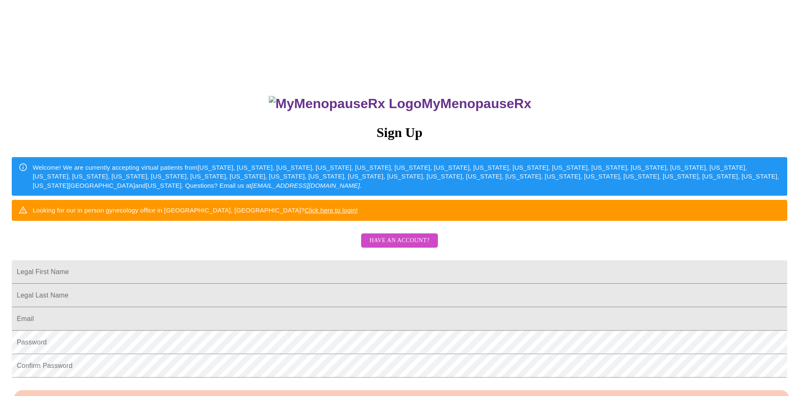  What do you see at coordinates (399, 133) in the screenshot?
I see `h3: Sign Up` at bounding box center [399, 133].